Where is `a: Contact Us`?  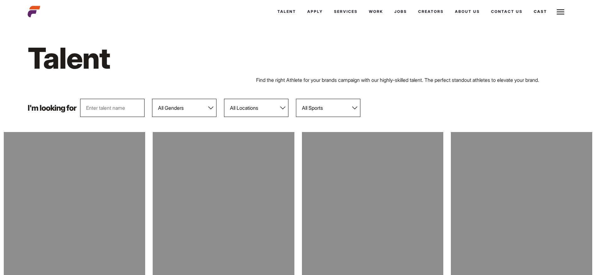
a: Contact Us is located at coordinates (506, 12).